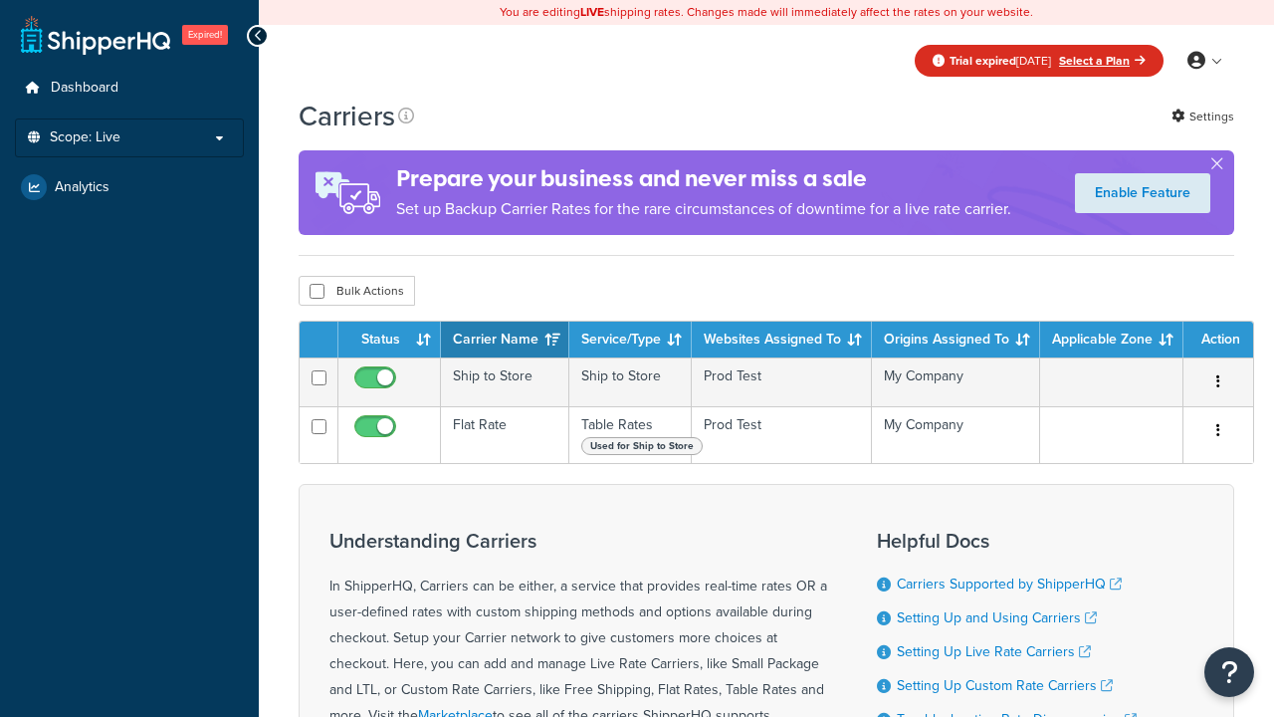  Describe the element at coordinates (1010, 583) in the screenshot. I see `a: Carriers Supported by ShipperHQ` at that location.